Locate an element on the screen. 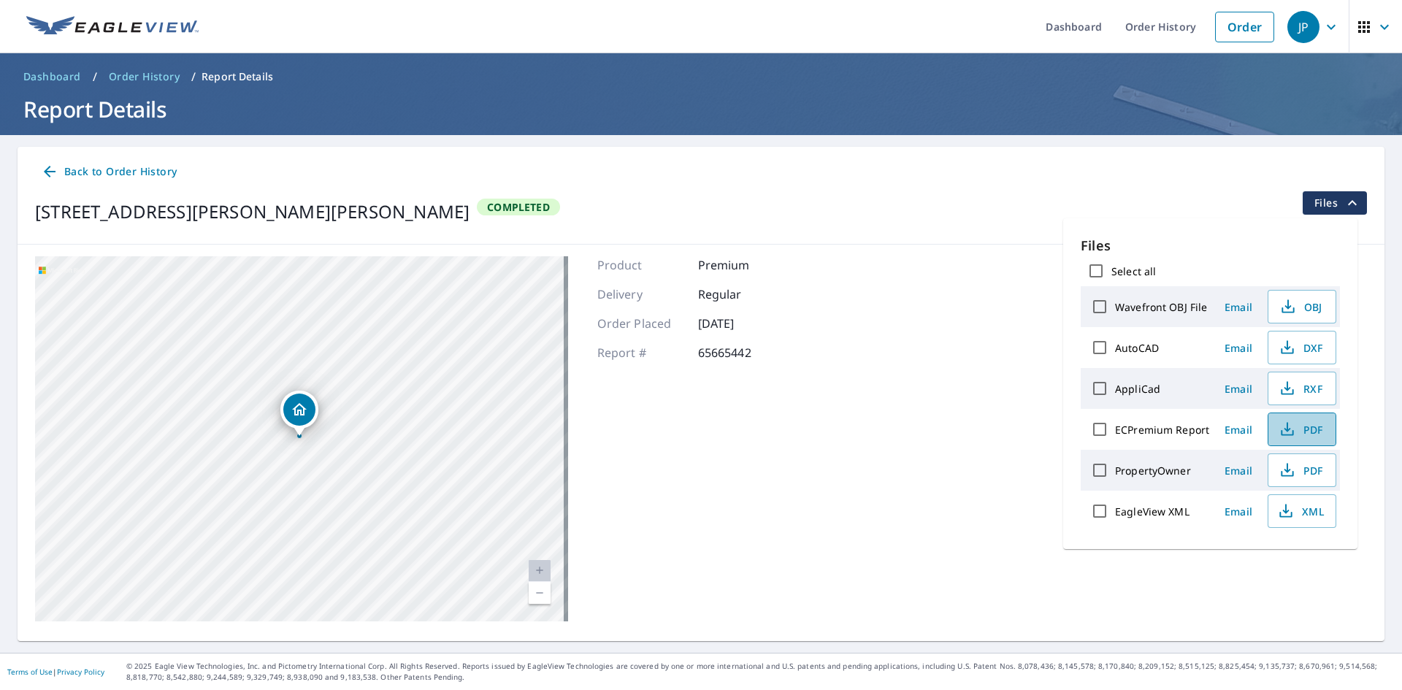 This screenshot has height=690, width=1402. label: EagleView XML is located at coordinates (1152, 511).